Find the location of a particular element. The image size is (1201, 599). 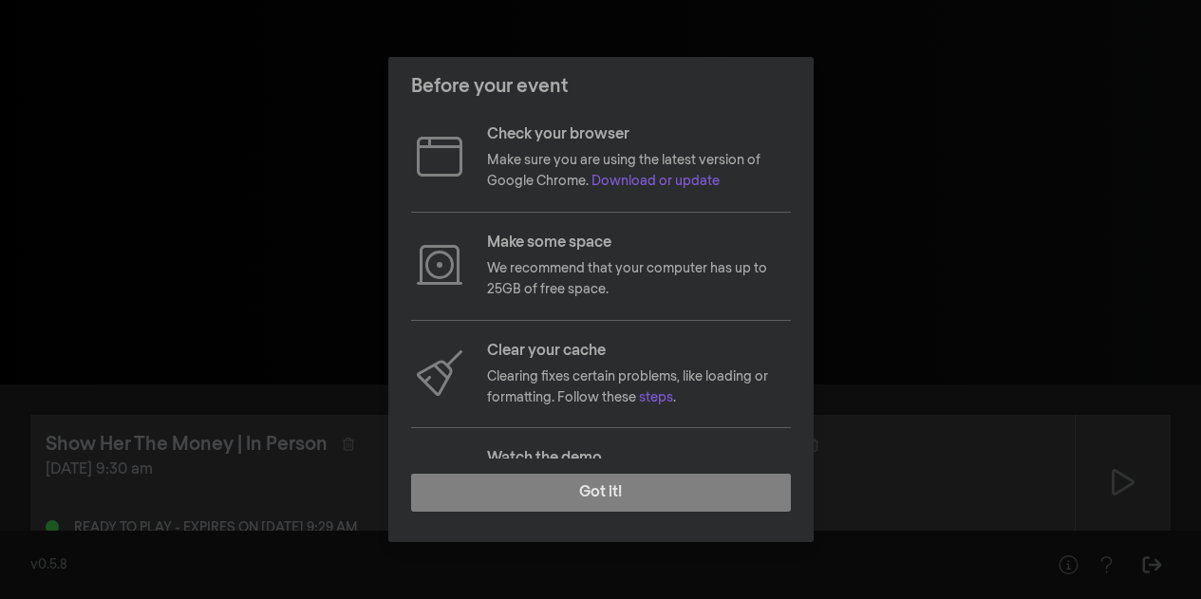

p: Clear your cache is located at coordinates (639, 351).